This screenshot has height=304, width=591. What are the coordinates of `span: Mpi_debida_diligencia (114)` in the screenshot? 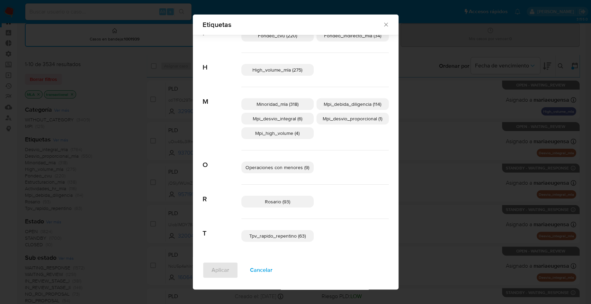 It's located at (352, 104).